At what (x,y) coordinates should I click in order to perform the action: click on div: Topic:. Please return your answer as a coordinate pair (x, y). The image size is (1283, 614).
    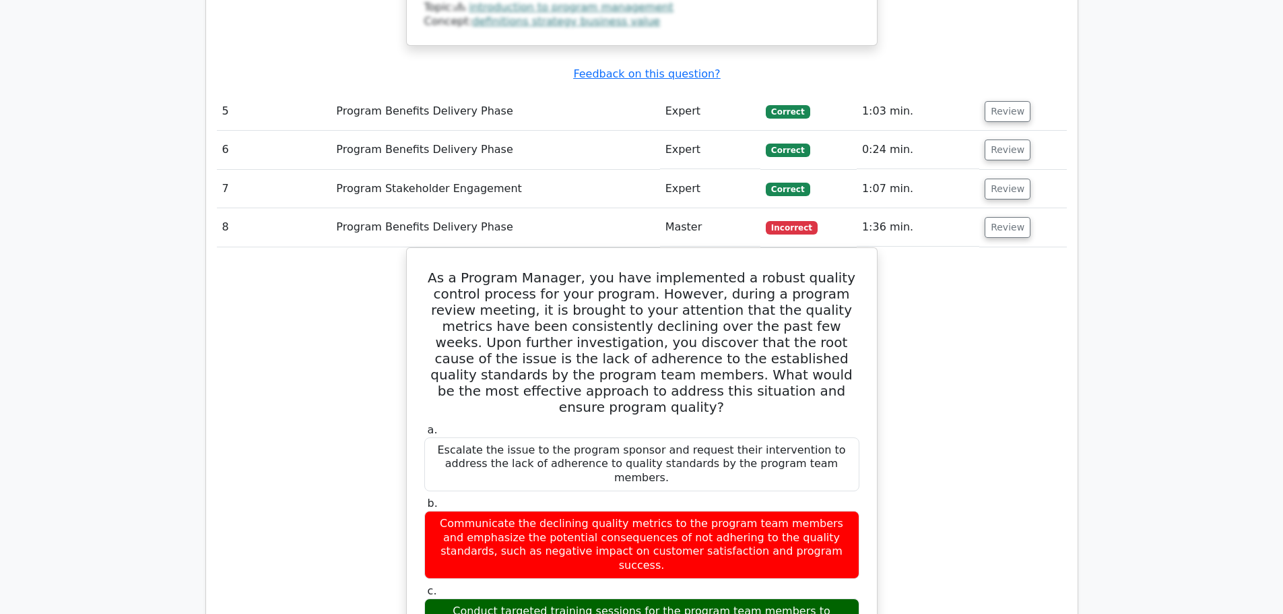
    Looking at the image, I should click on (642, 7).